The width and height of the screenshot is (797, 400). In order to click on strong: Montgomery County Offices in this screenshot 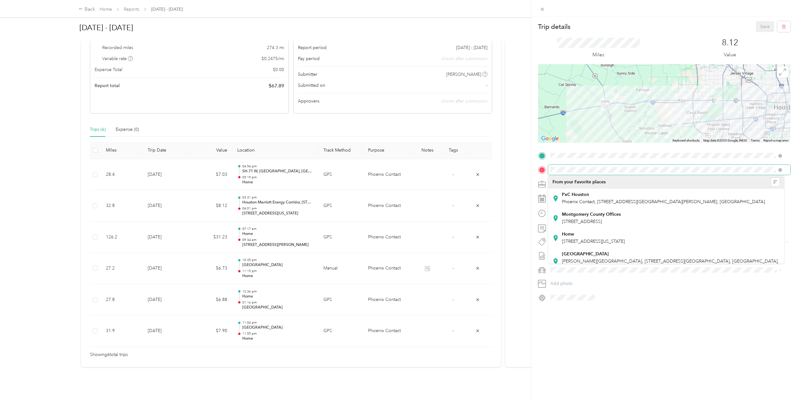, I will do `click(591, 214)`.